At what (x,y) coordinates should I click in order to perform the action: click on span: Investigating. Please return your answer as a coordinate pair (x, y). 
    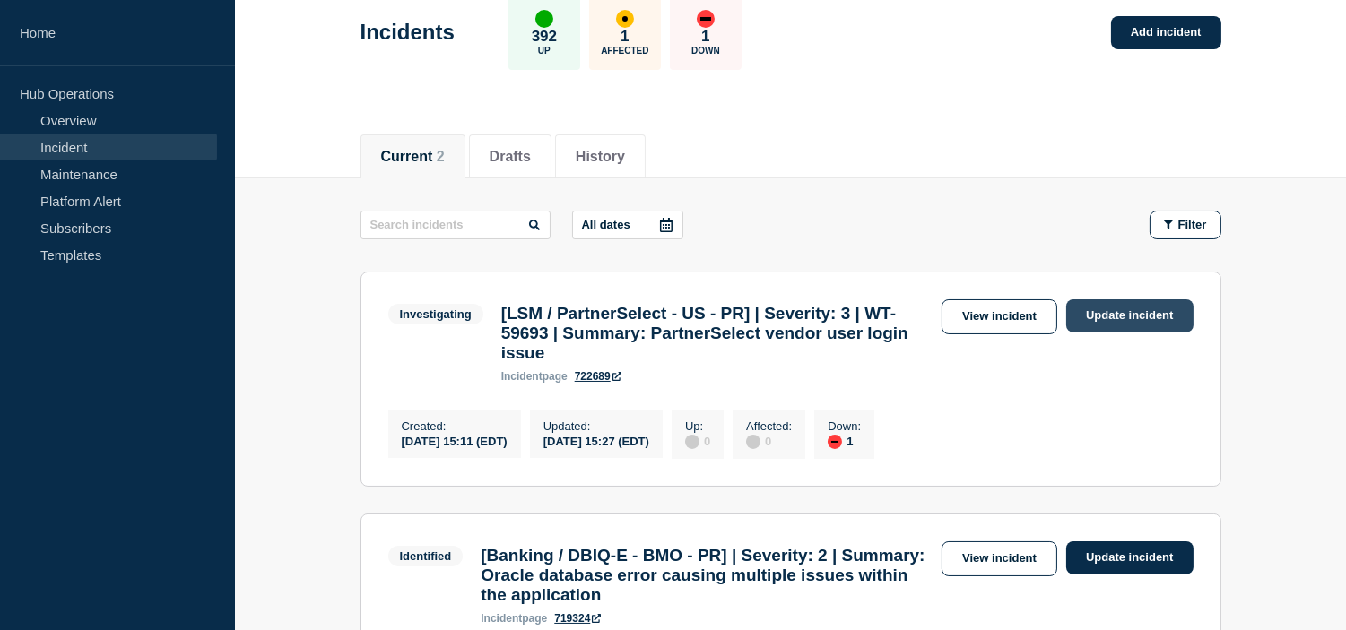
    Looking at the image, I should click on (436, 314).